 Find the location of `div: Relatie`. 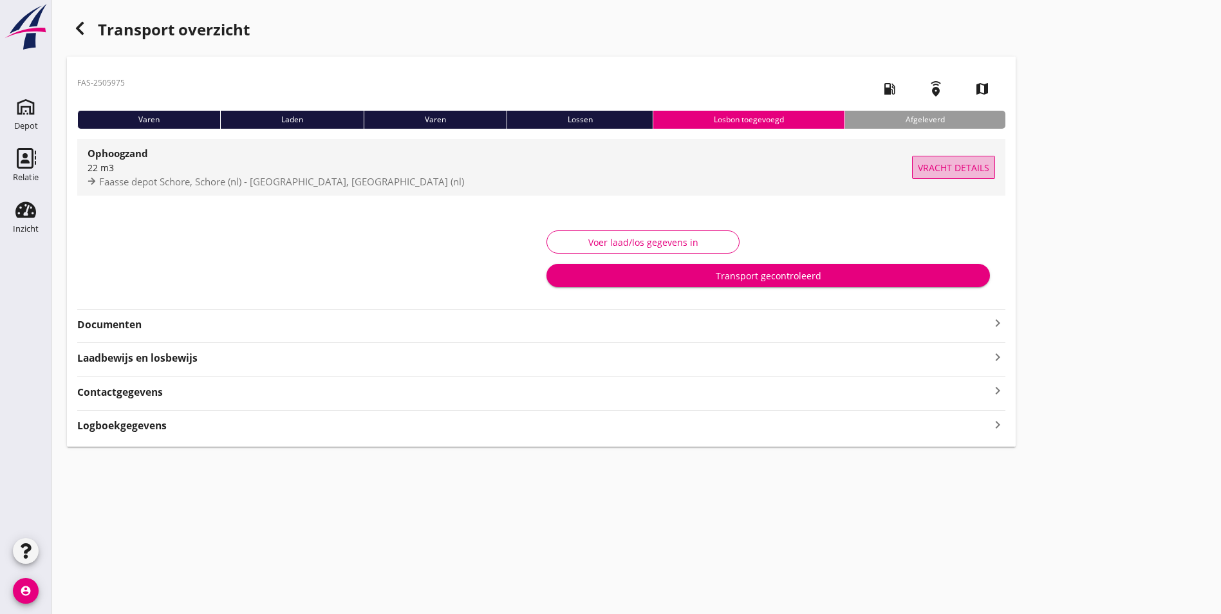

div: Relatie is located at coordinates (26, 177).